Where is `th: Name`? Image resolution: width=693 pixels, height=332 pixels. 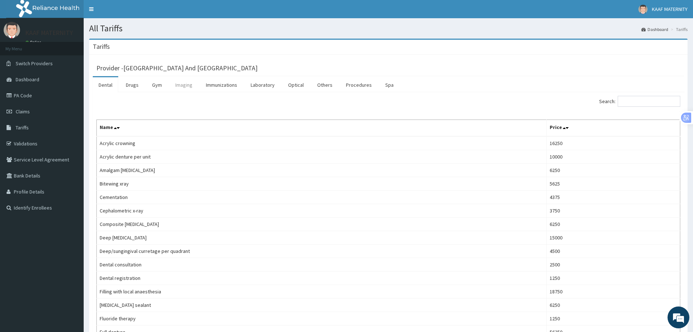 th: Name is located at coordinates (322, 128).